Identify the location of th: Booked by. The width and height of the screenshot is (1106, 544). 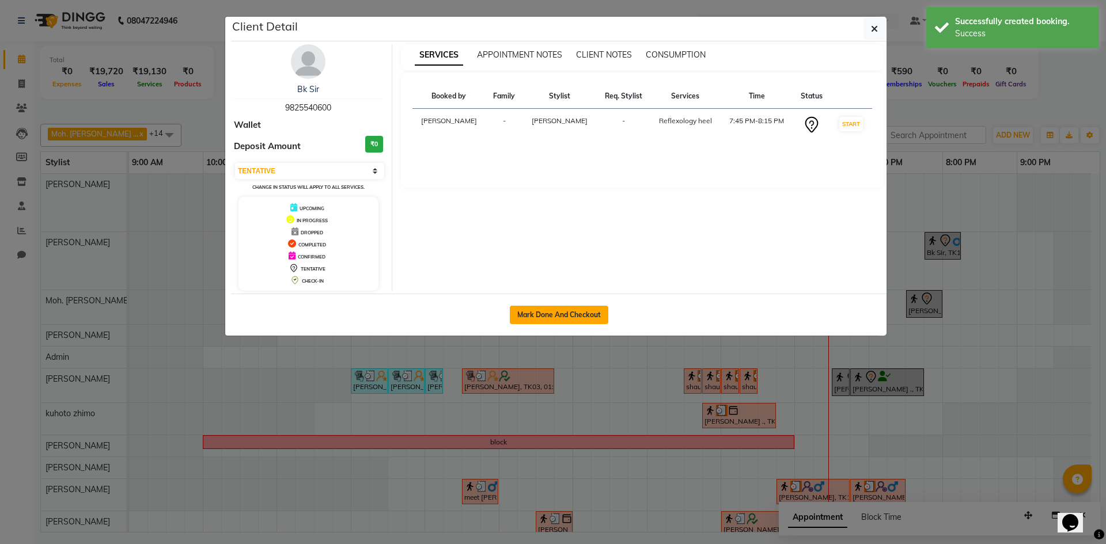
(449, 96).